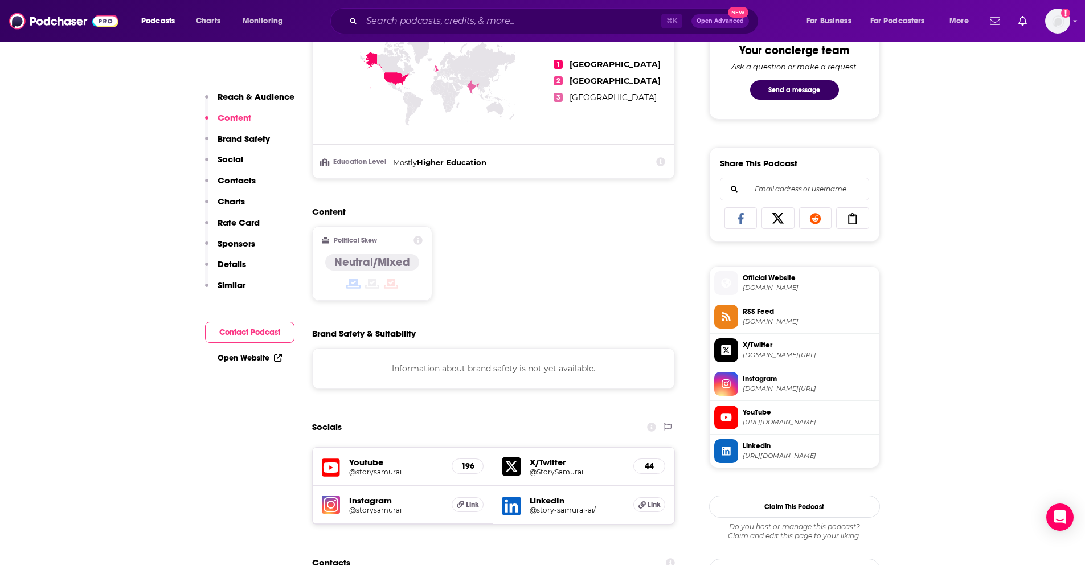 Image resolution: width=1085 pixels, height=565 pixels. Describe the element at coordinates (467, 466) in the screenshot. I see `h5: 196` at that location.